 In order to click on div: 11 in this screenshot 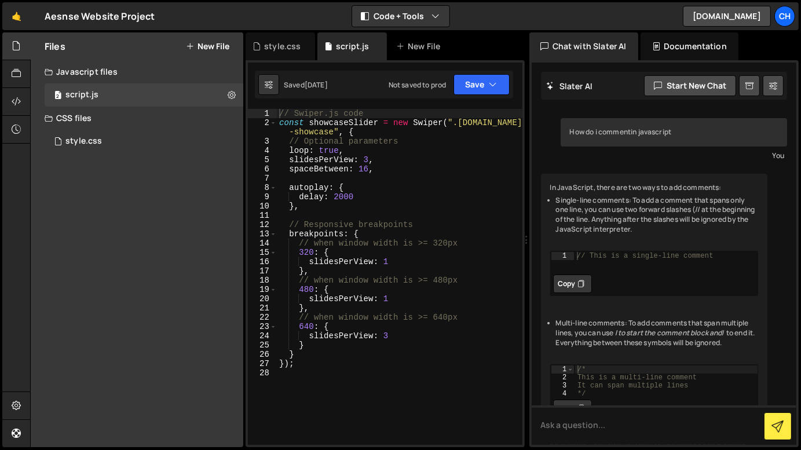, I will do `click(262, 215)`.